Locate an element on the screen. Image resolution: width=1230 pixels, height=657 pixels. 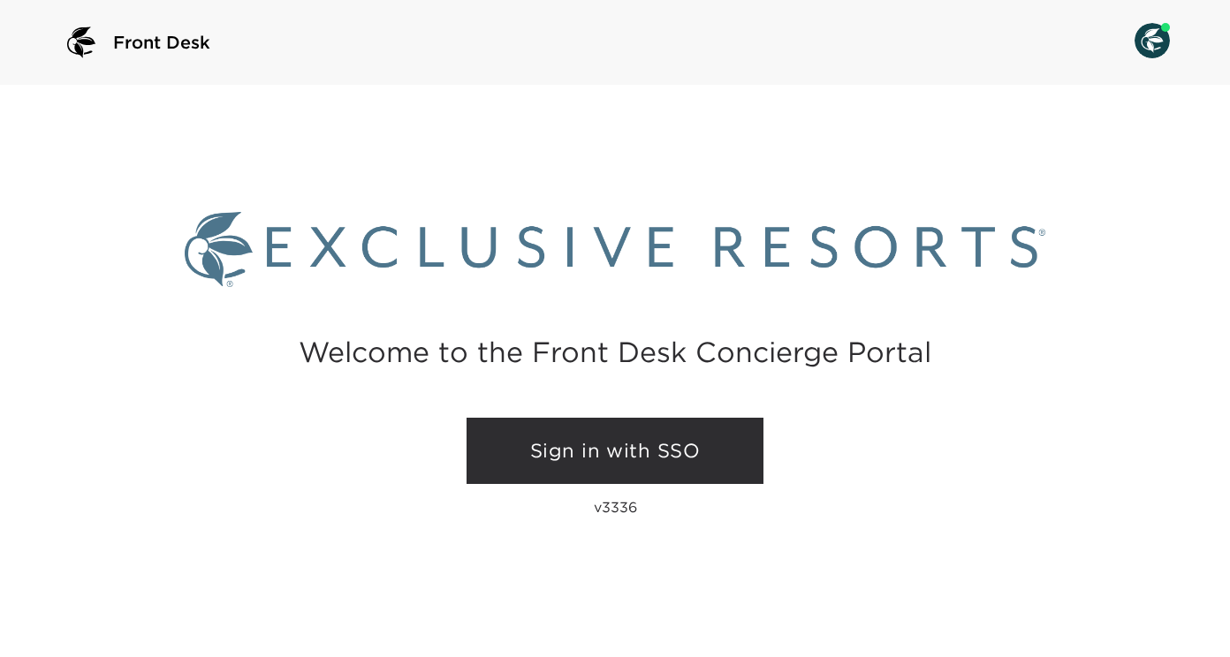
img: logo is located at coordinates (81, 42).